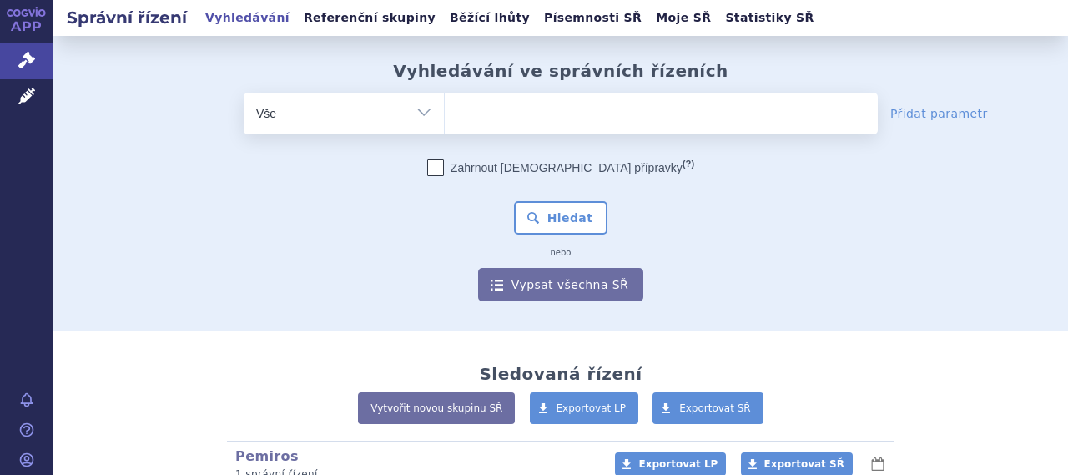 This screenshot has height=475, width=1068. What do you see at coordinates (769, 18) in the screenshot?
I see `a: Statistiky SŘ` at bounding box center [769, 18].